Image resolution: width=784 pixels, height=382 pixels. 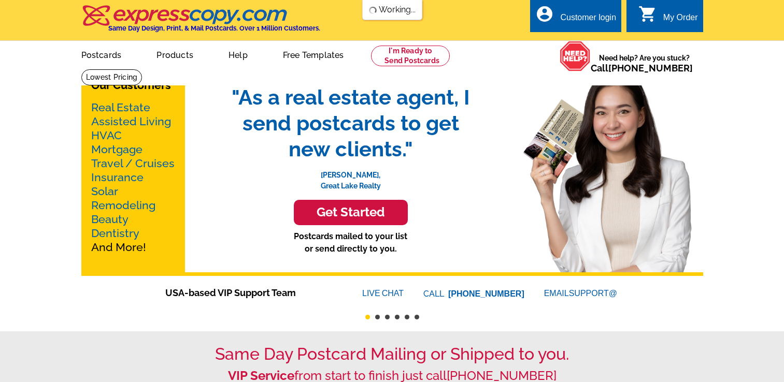 I want to click on p: And More!, so click(x=133, y=177).